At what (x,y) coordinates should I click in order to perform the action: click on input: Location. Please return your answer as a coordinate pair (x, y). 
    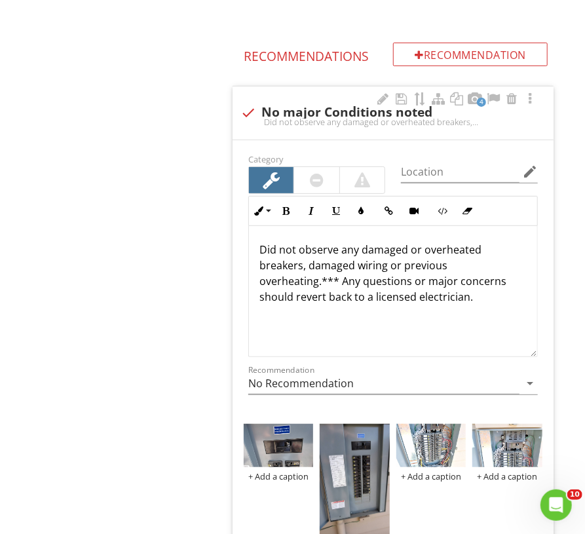
    Looking at the image, I should click on (460, 172).